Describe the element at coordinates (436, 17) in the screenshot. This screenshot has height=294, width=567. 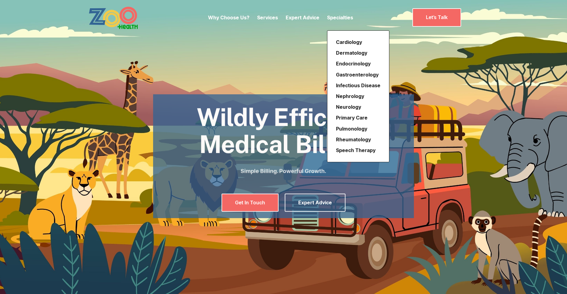
I see `a: Let’s Talk` at that location.